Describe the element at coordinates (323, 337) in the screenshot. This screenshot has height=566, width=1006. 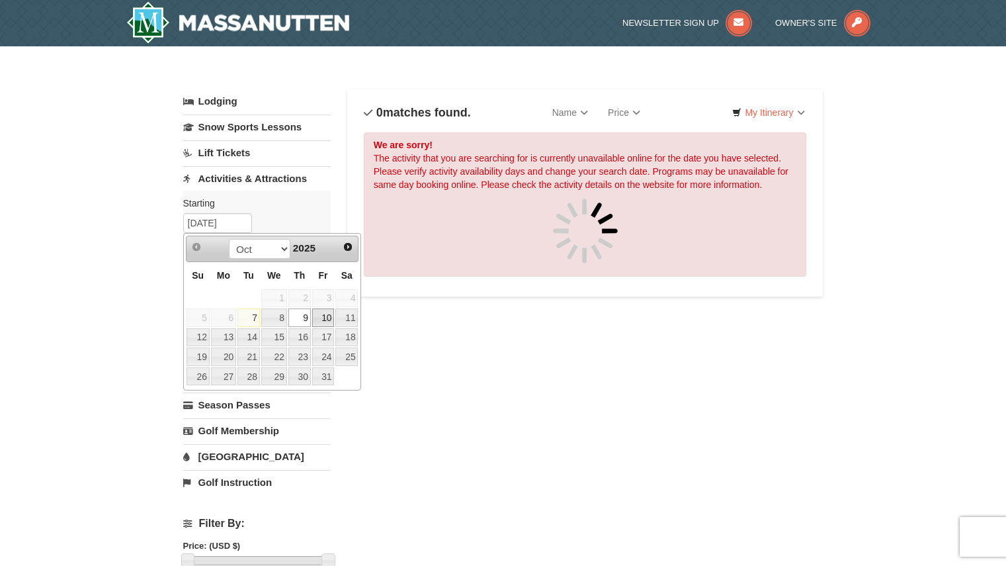
I see `a: 17` at that location.